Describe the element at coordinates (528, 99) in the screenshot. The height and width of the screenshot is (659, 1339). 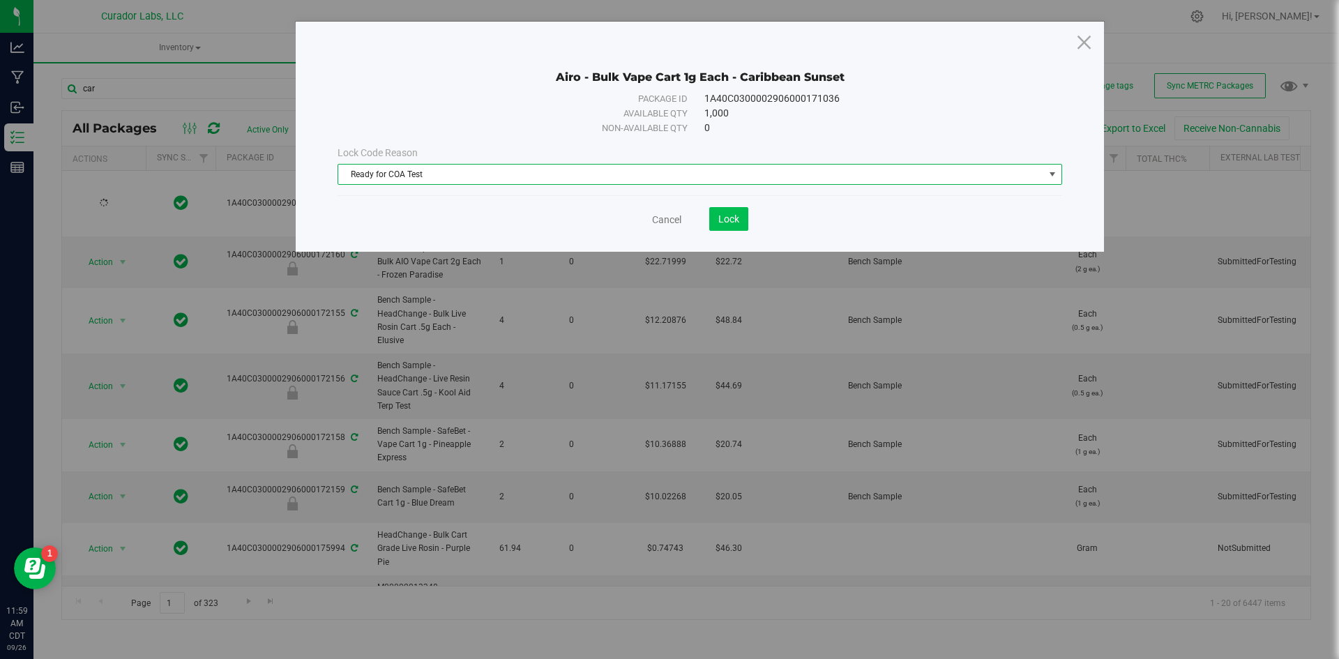
I see `div: Package ID` at that location.